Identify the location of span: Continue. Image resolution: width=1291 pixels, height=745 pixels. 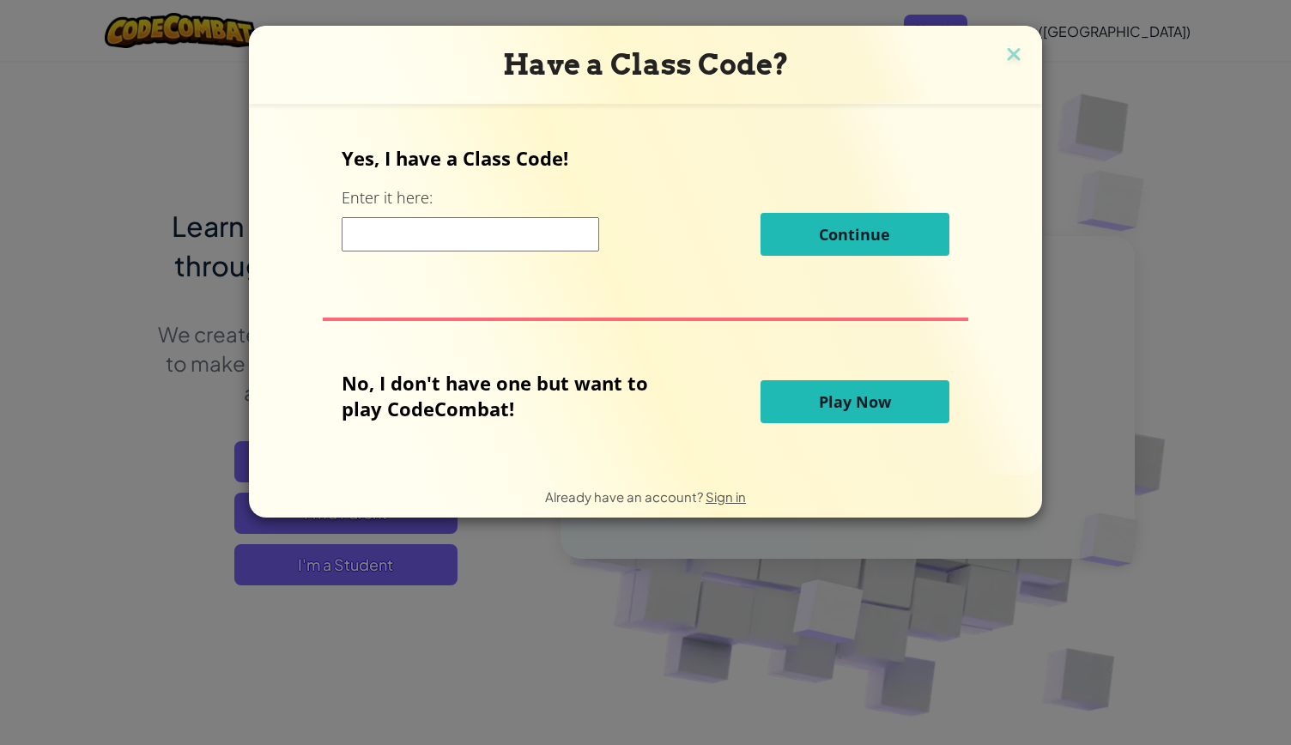
(854, 234).